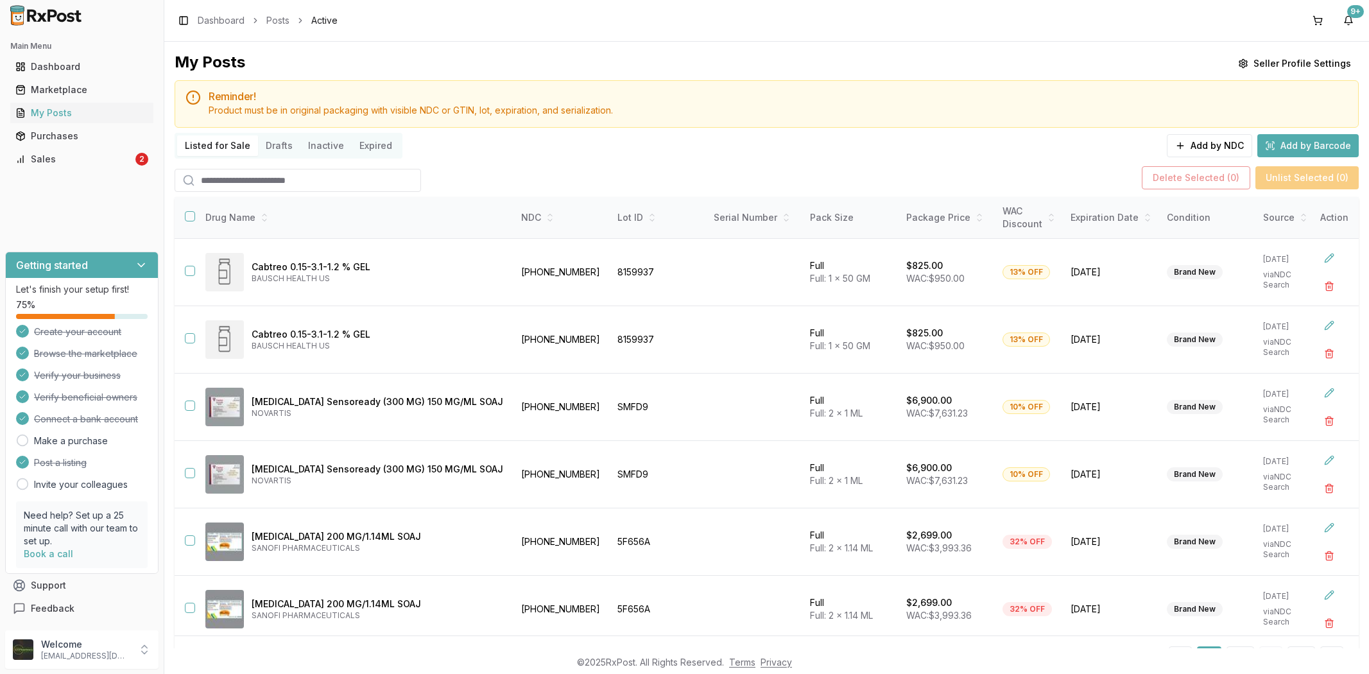  What do you see at coordinates (78, 332) in the screenshot?
I see `span: Create your account` at bounding box center [78, 332].